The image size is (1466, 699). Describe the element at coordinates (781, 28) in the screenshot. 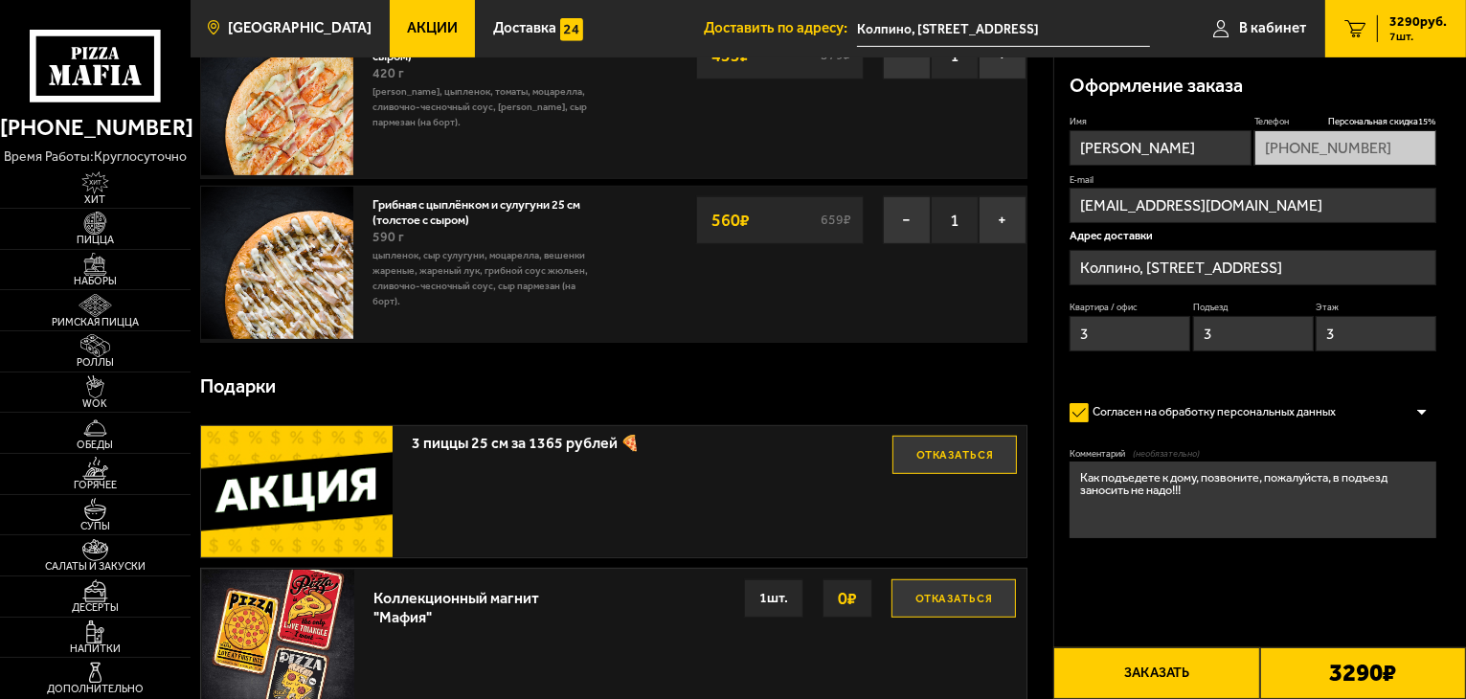

I see `span: Доставить по адресу:` at that location.